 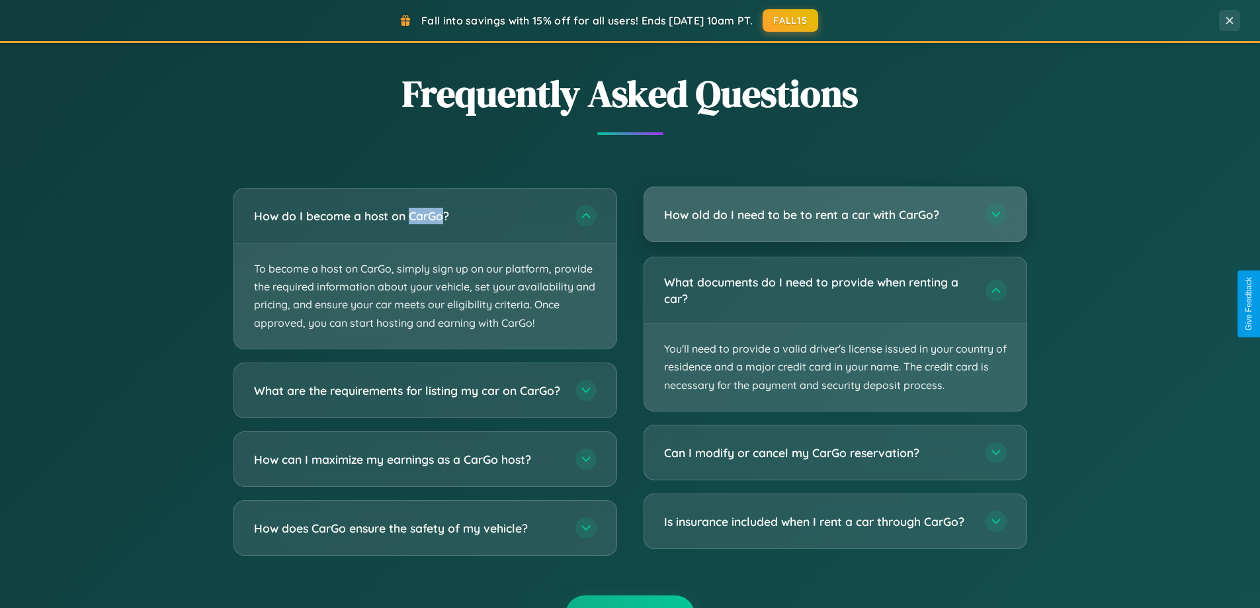 What do you see at coordinates (408, 527) in the screenshot?
I see `h3: How does CarGo ensure the safety of my vehicle?` at bounding box center [408, 527].